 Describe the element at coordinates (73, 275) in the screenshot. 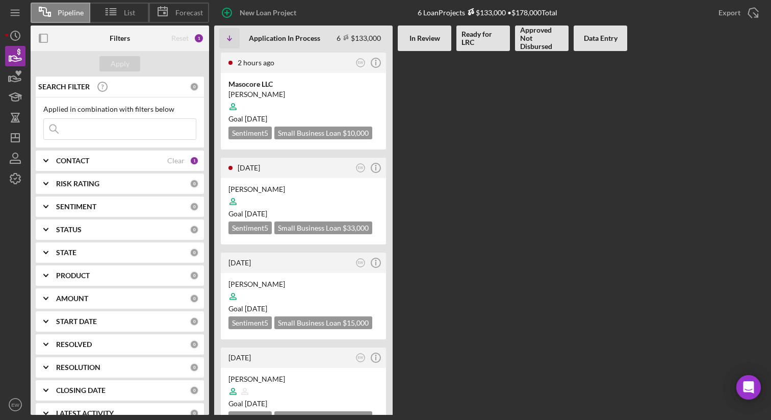

I see `b: PRODUCT` at that location.